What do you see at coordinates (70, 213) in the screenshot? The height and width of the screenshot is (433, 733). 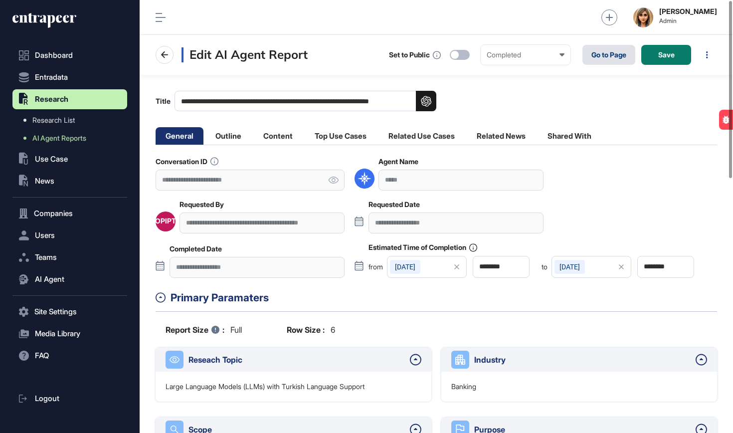 I see `button: Companies` at bounding box center [70, 213].